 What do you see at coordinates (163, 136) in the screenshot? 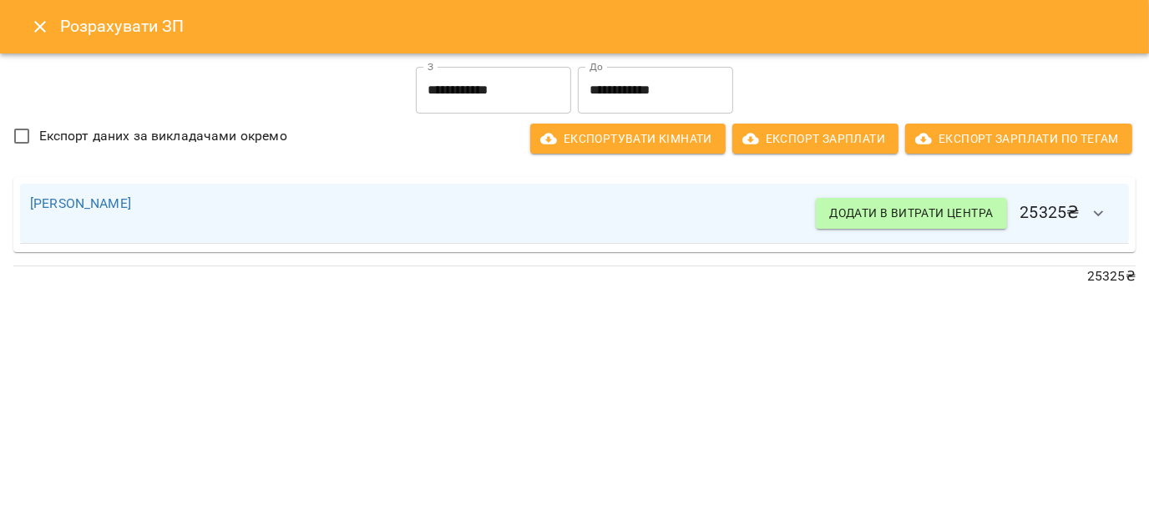
I see `span: Експорт даних за викладачами окремо` at bounding box center [163, 136].